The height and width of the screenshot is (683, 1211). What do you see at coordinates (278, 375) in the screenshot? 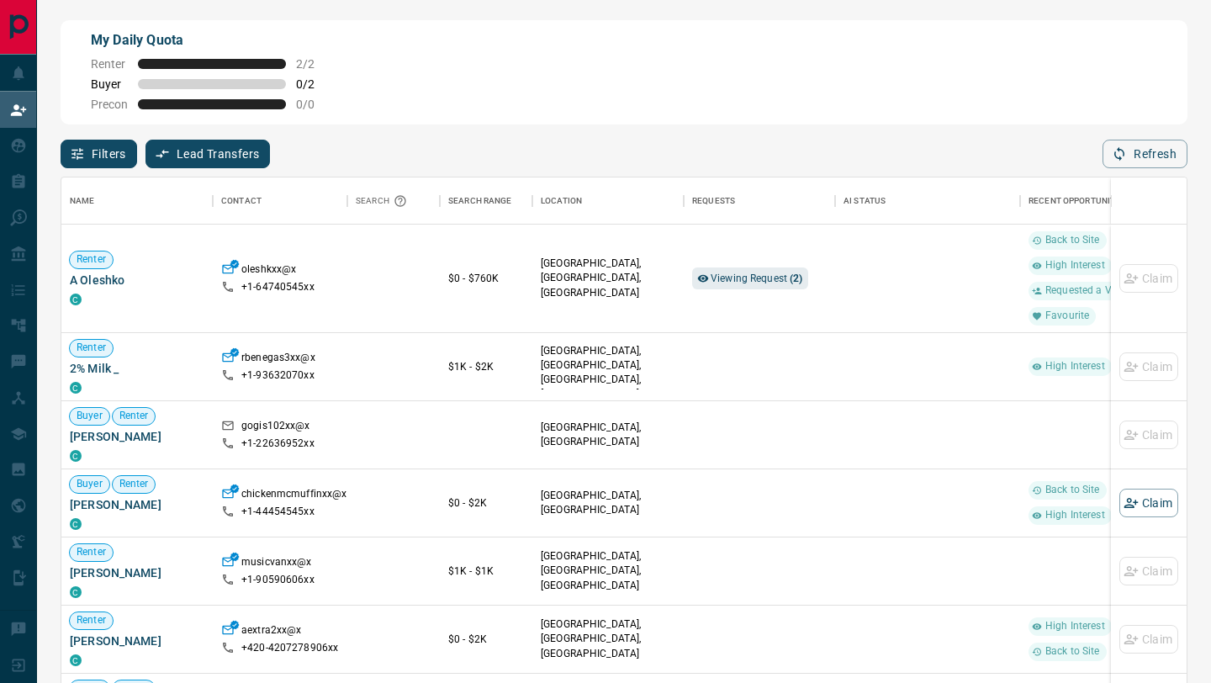
I see `p: +1- 93632070xx` at bounding box center [278, 375].